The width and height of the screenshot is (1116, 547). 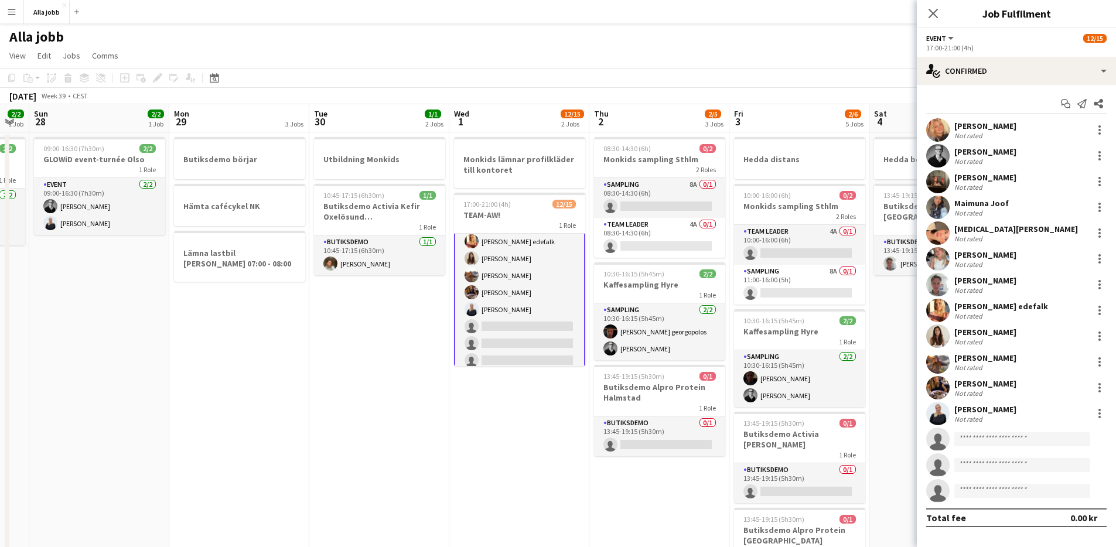 What do you see at coordinates (354, 195) in the screenshot?
I see `span: 10:45-17:15 (6h30m)` at bounding box center [354, 195].